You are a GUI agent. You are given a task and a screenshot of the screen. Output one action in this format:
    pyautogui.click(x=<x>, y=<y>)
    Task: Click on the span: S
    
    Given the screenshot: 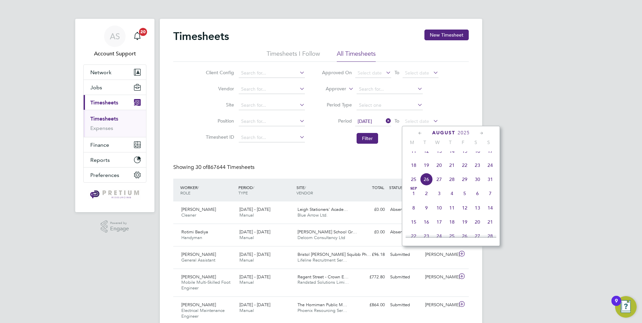 What is the action you would take?
    pyautogui.click(x=476, y=142)
    